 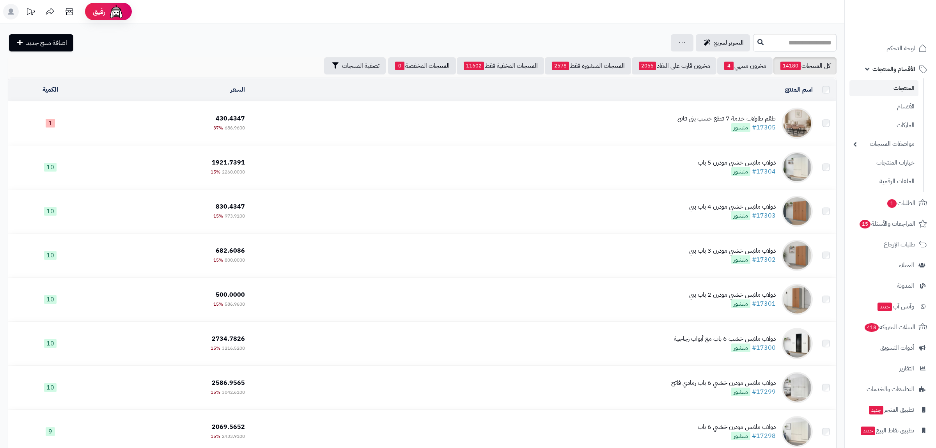 I want to click on a: مخزون قارب على النفاذ2055, so click(x=674, y=66).